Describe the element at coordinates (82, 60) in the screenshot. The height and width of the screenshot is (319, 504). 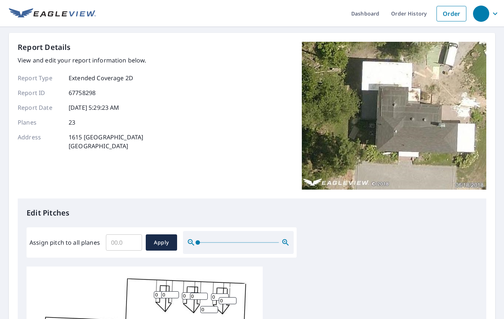
I see `p: View and edit your report information below.` at that location.